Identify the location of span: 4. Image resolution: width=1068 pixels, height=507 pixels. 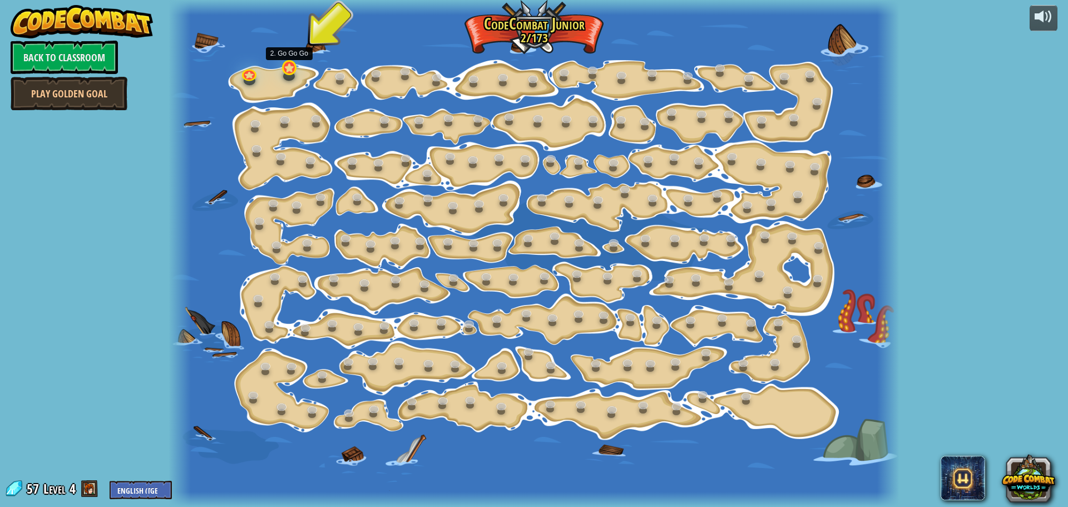
(72, 488).